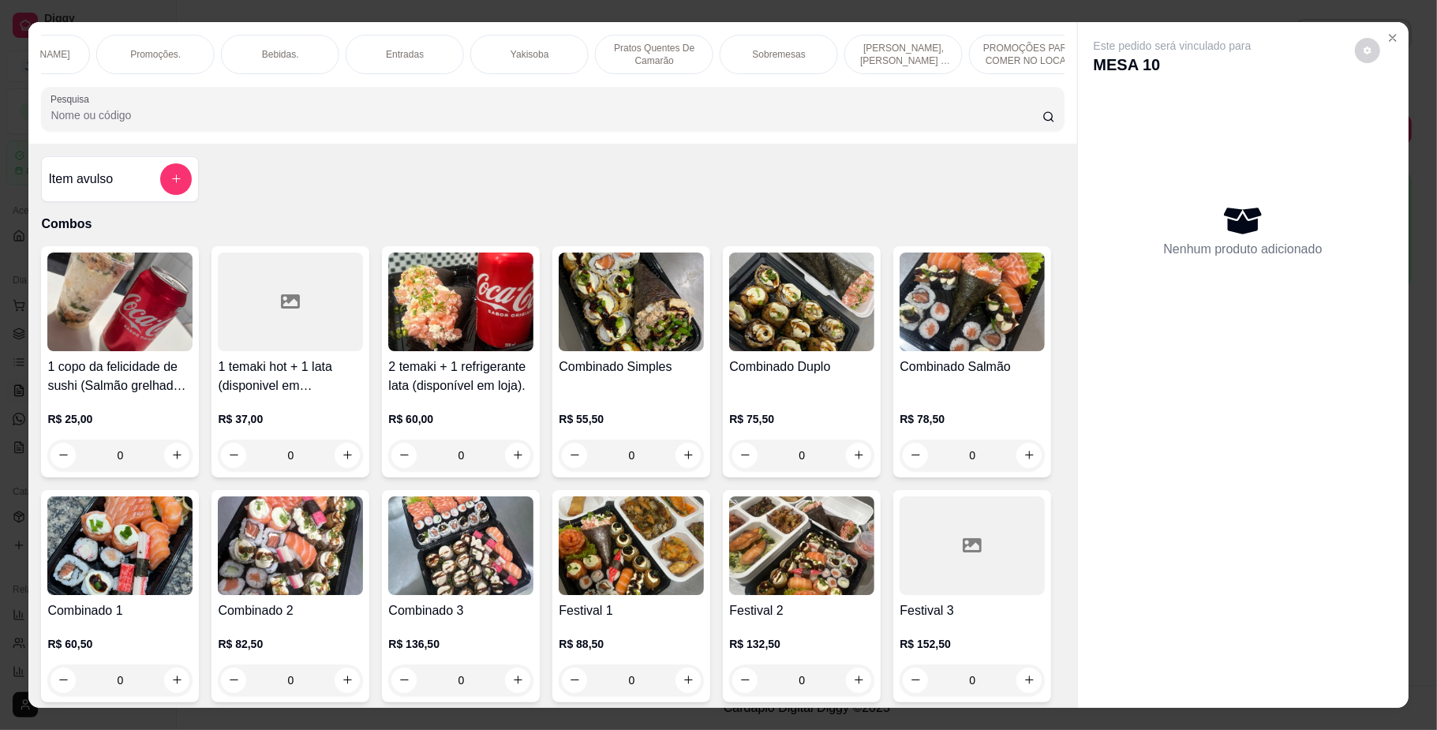  Describe the element at coordinates (1393, 38) in the screenshot. I see `button: Close` at that location.